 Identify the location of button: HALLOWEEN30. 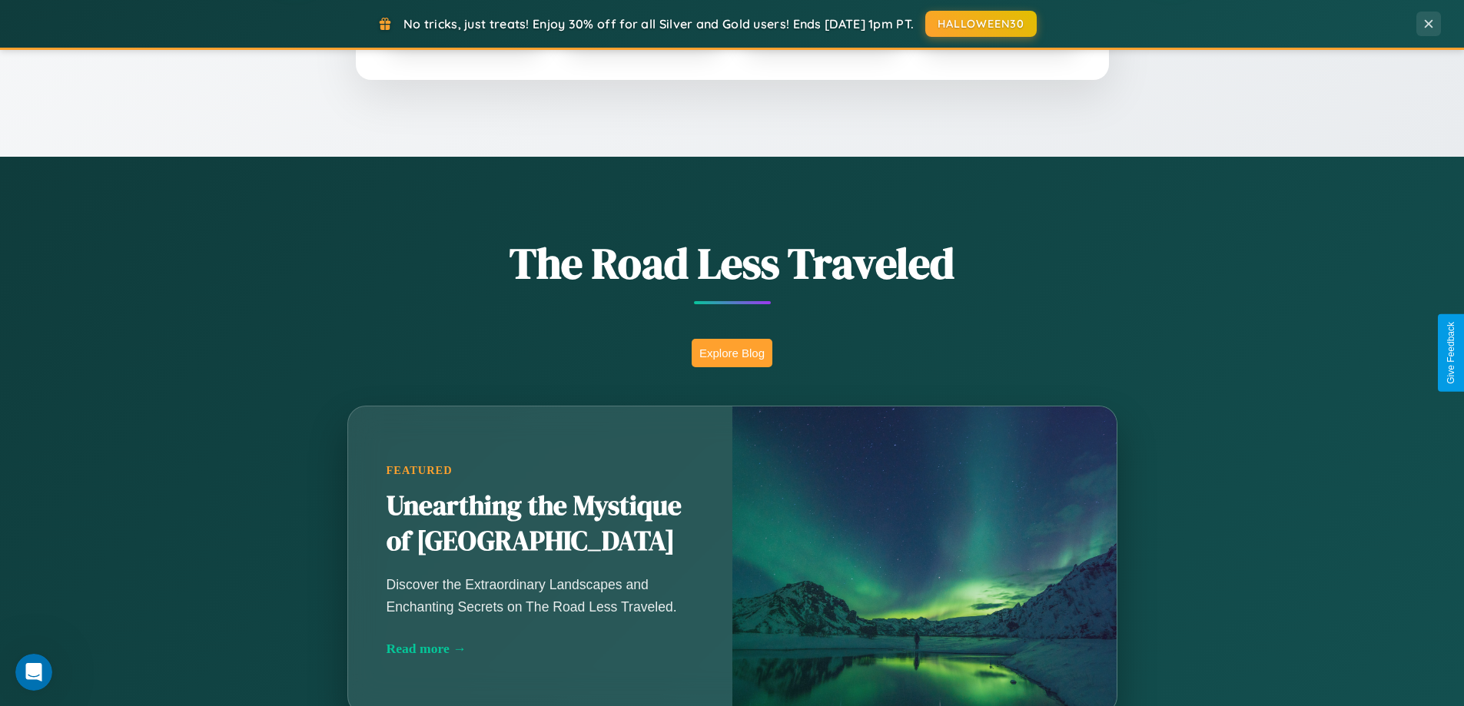
(981, 24).